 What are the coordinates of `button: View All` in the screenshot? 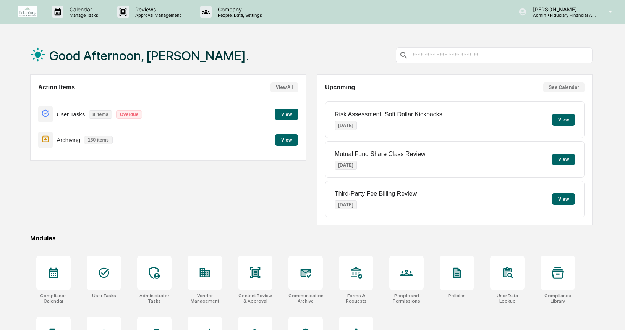 It's located at (284, 87).